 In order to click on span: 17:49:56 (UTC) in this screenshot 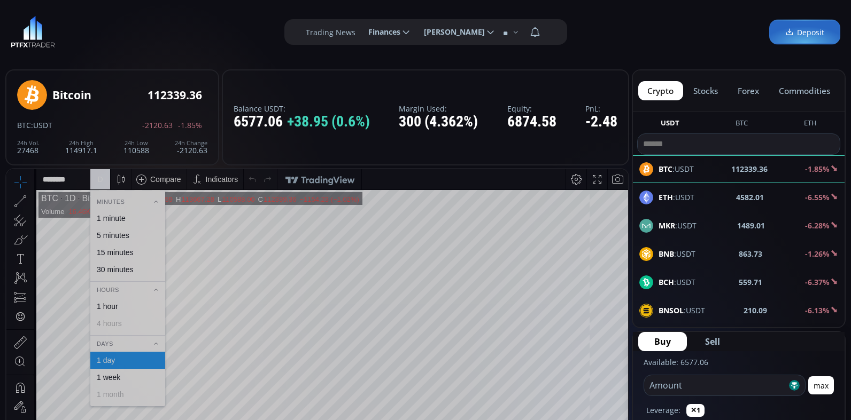, I will do `click(525, 370)`.